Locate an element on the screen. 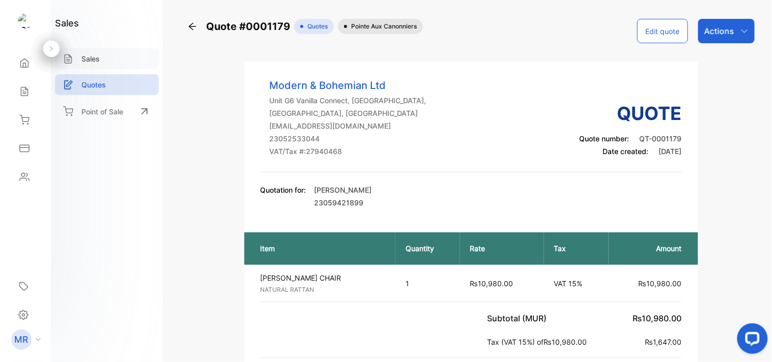 The width and height of the screenshot is (772, 362). a: Sales is located at coordinates (107, 59).